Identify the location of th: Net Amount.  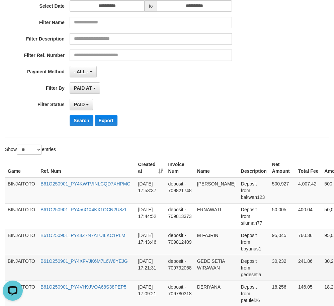
(283, 168).